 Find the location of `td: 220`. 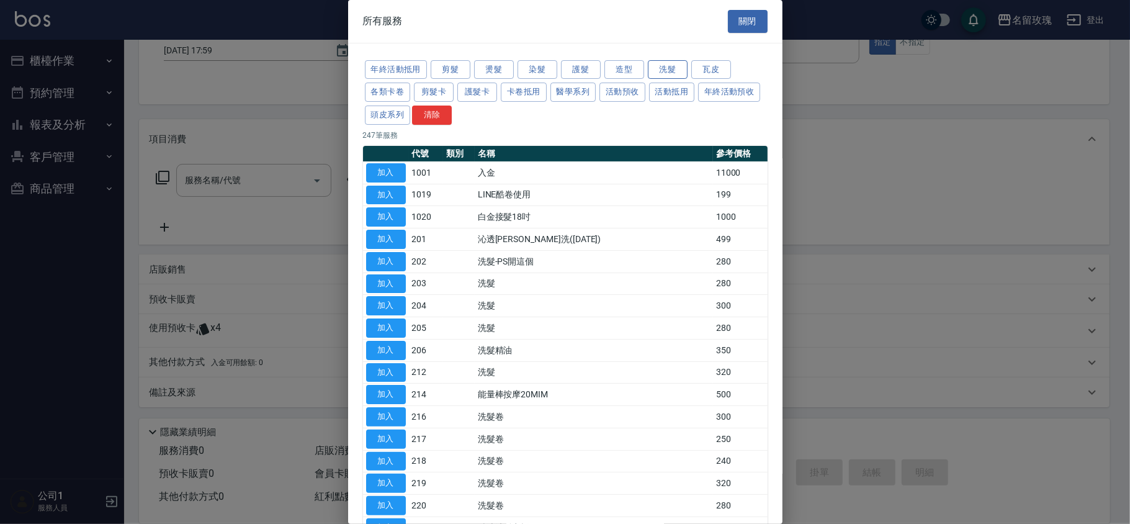

td: 220 is located at coordinates (426, 506).